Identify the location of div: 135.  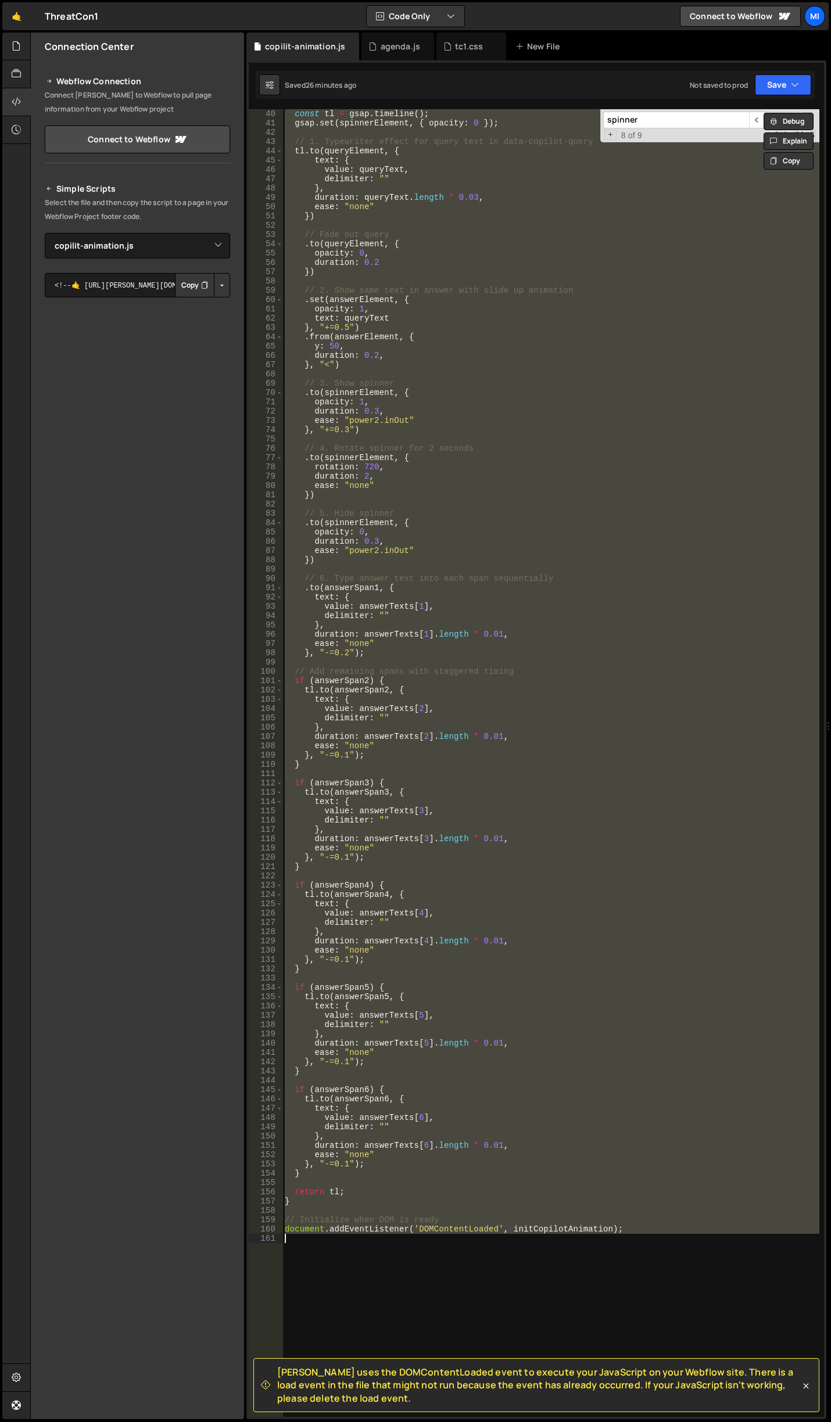
(265, 997).